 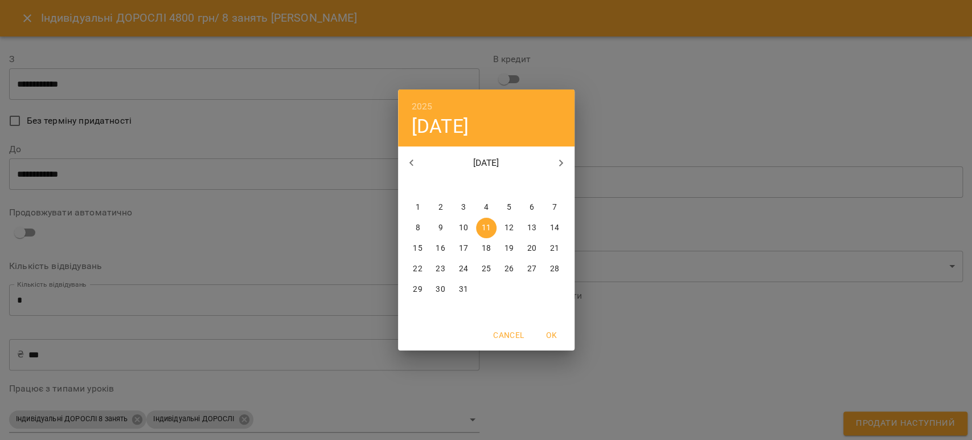 What do you see at coordinates (552, 335) in the screenshot?
I see `span: OK` at bounding box center [552, 335].